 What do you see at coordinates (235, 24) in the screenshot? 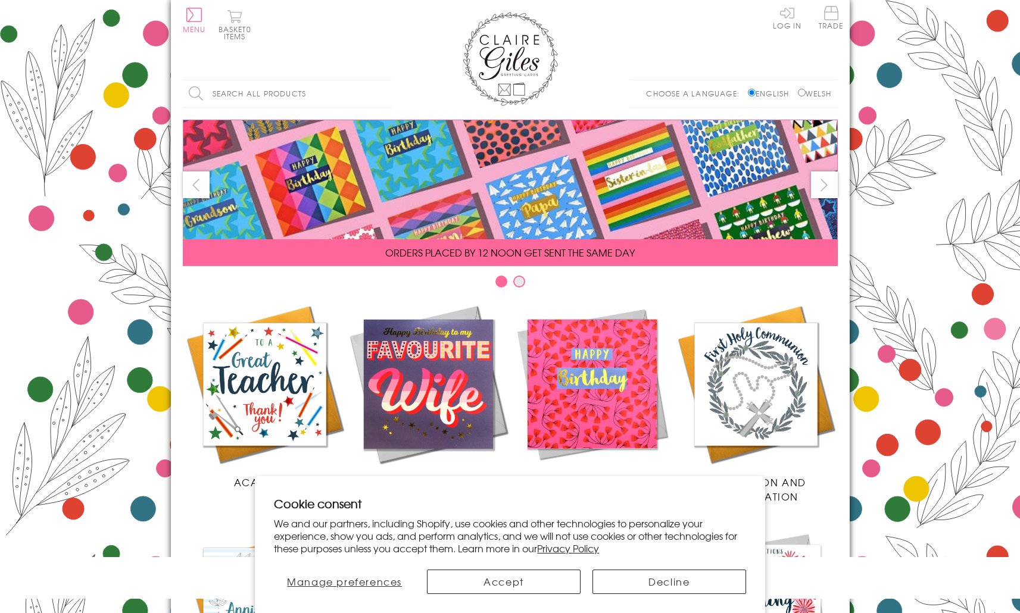
I see `button: Basket0 items` at bounding box center [235, 24].